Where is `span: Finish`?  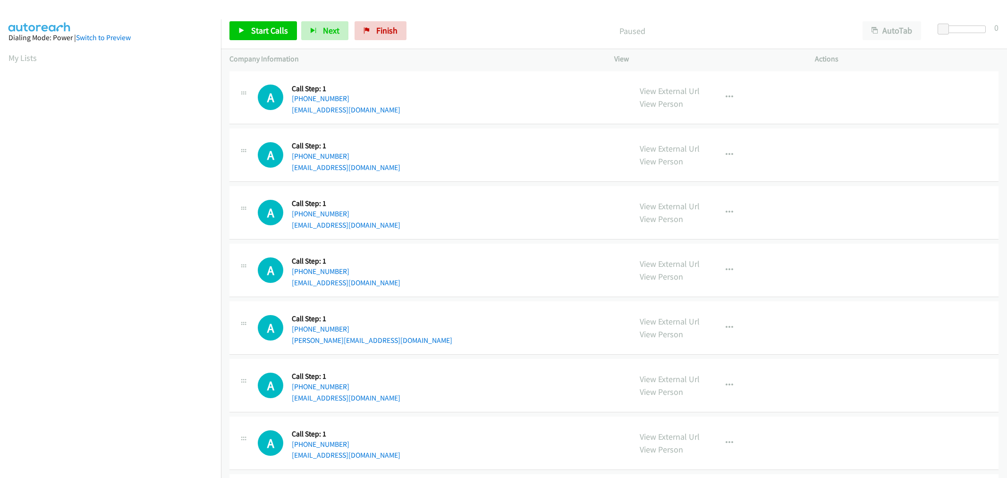
span: Finish is located at coordinates (387, 30).